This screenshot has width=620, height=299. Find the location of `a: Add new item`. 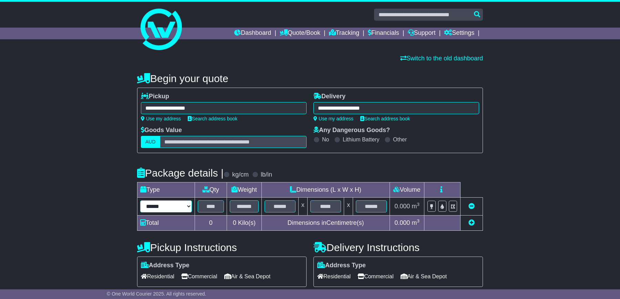

a: Add new item is located at coordinates (472, 223).